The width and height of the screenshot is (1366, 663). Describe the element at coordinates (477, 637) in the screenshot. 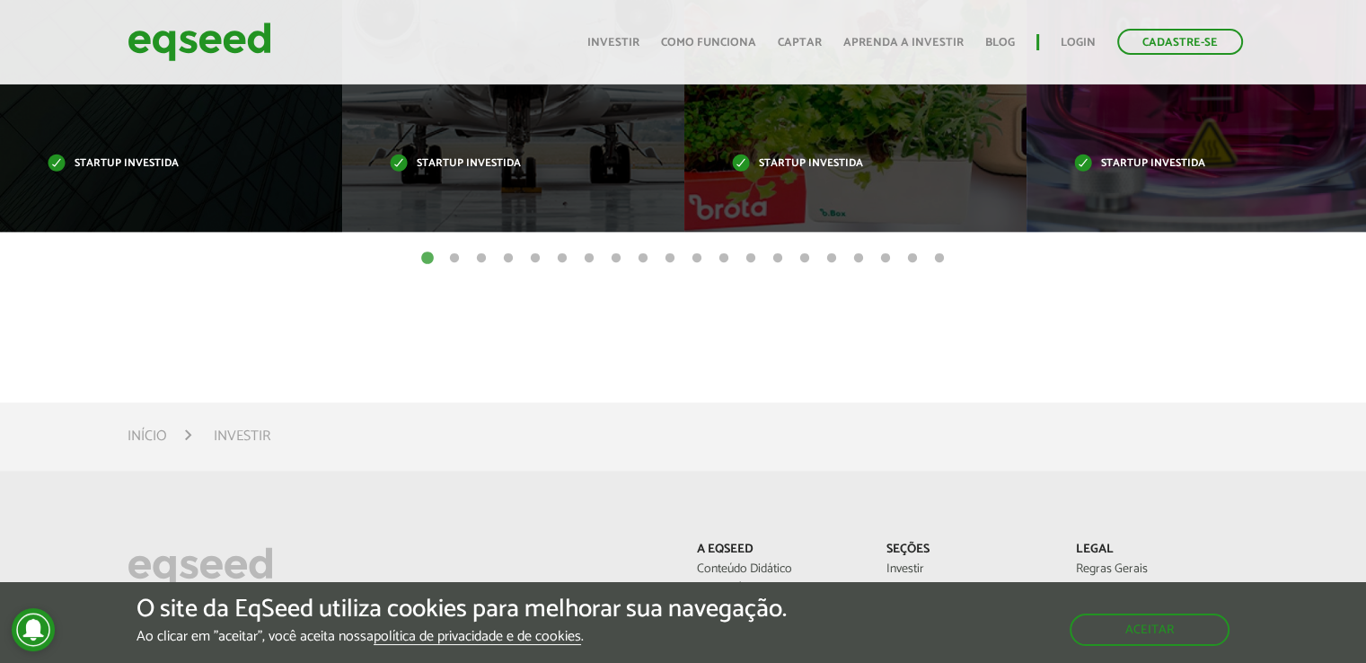

I see `a: política de privacidade e de cookies` at that location.